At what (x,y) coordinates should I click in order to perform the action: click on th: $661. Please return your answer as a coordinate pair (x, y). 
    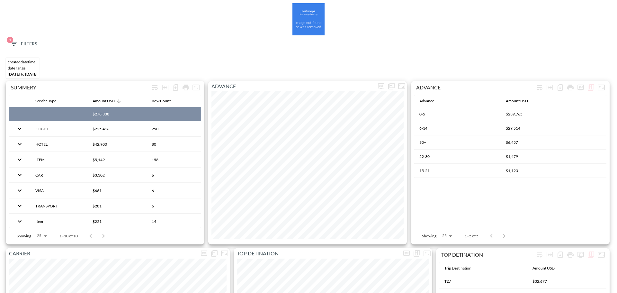
    Looking at the image, I should click on (117, 190).